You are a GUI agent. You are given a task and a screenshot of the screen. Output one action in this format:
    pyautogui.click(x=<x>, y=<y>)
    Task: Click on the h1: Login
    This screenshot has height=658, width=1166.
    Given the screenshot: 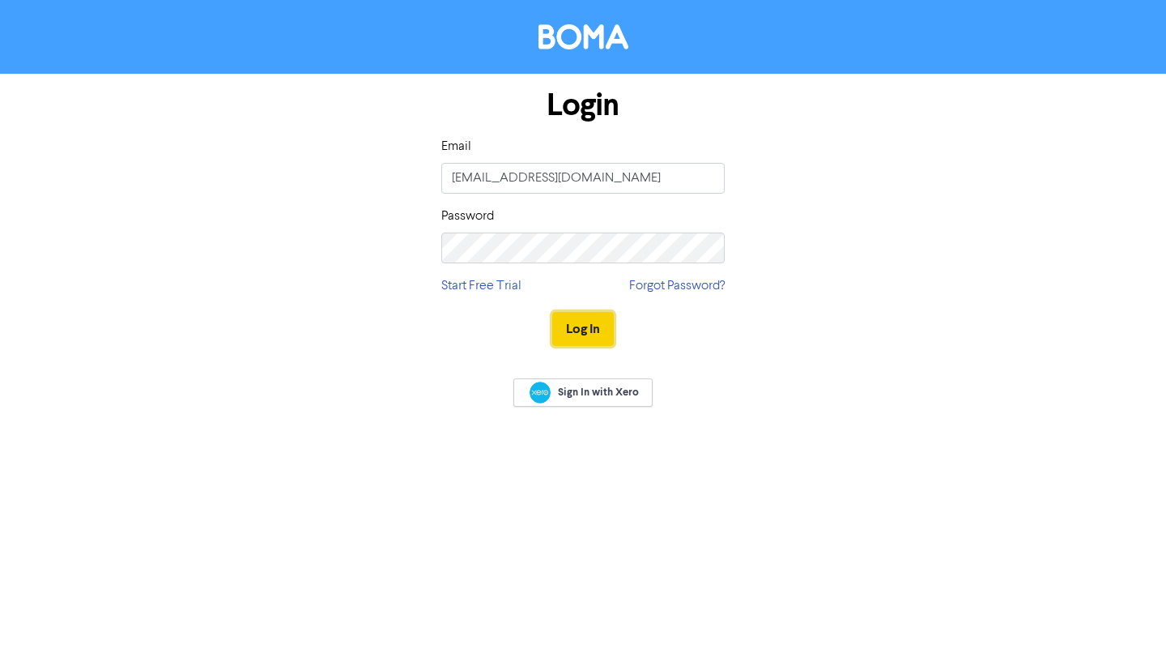 What is the action you would take?
    pyautogui.click(x=583, y=105)
    